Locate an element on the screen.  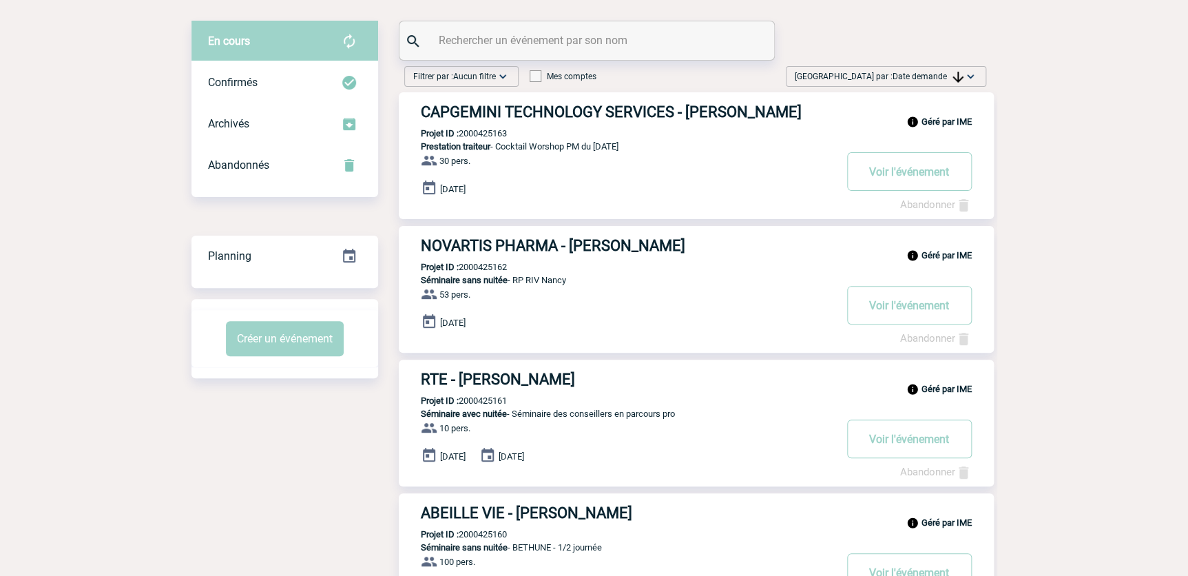
span: Planning is located at coordinates (229, 256).